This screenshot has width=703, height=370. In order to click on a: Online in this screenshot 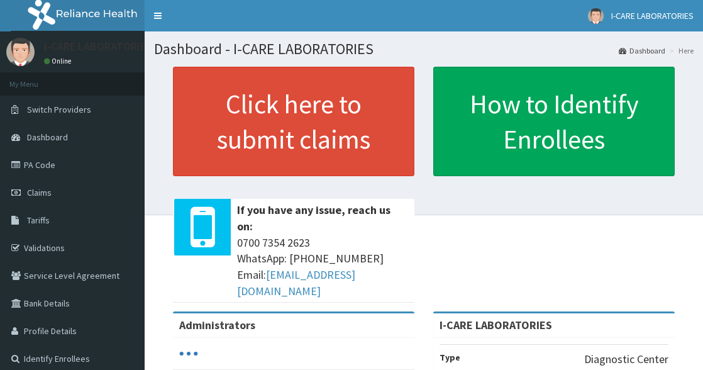, I will do `click(59, 61)`.